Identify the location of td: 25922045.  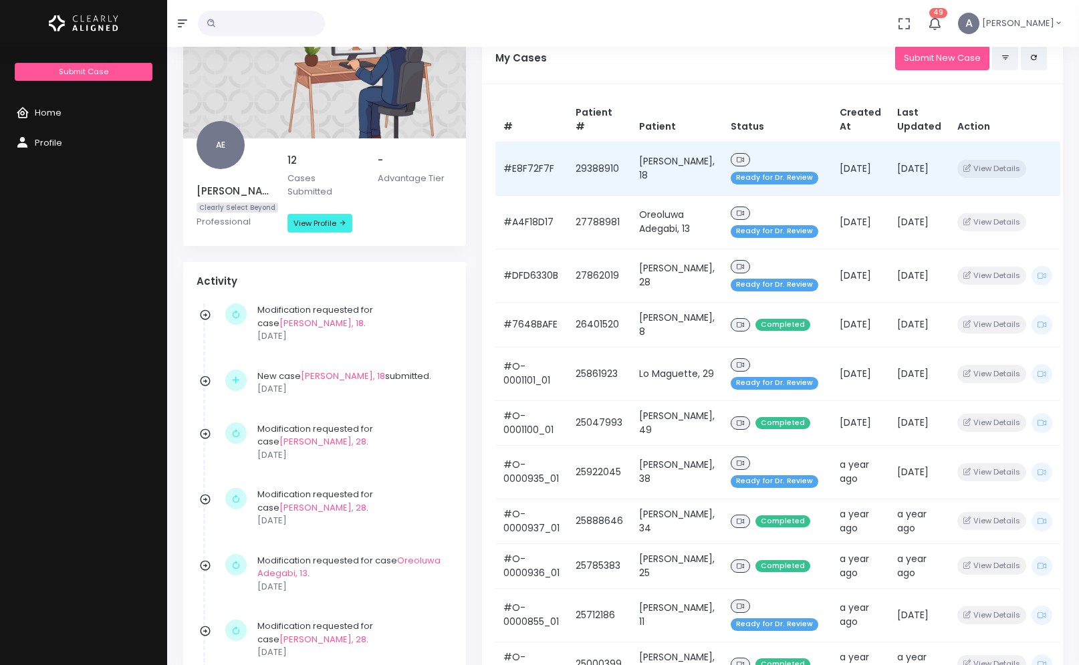
(599, 472).